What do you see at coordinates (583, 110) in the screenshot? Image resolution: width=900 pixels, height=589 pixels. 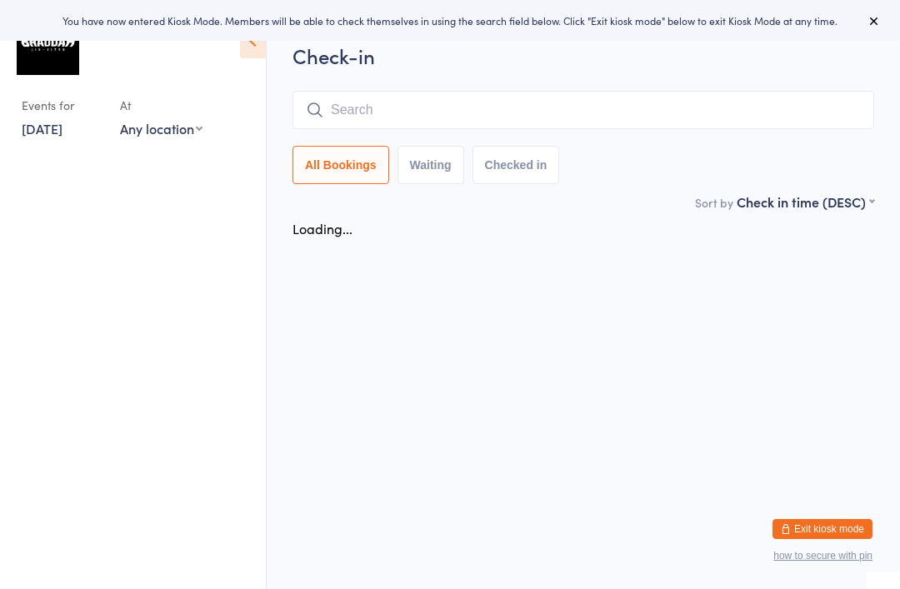 I see `input: Search` at bounding box center [583, 110].